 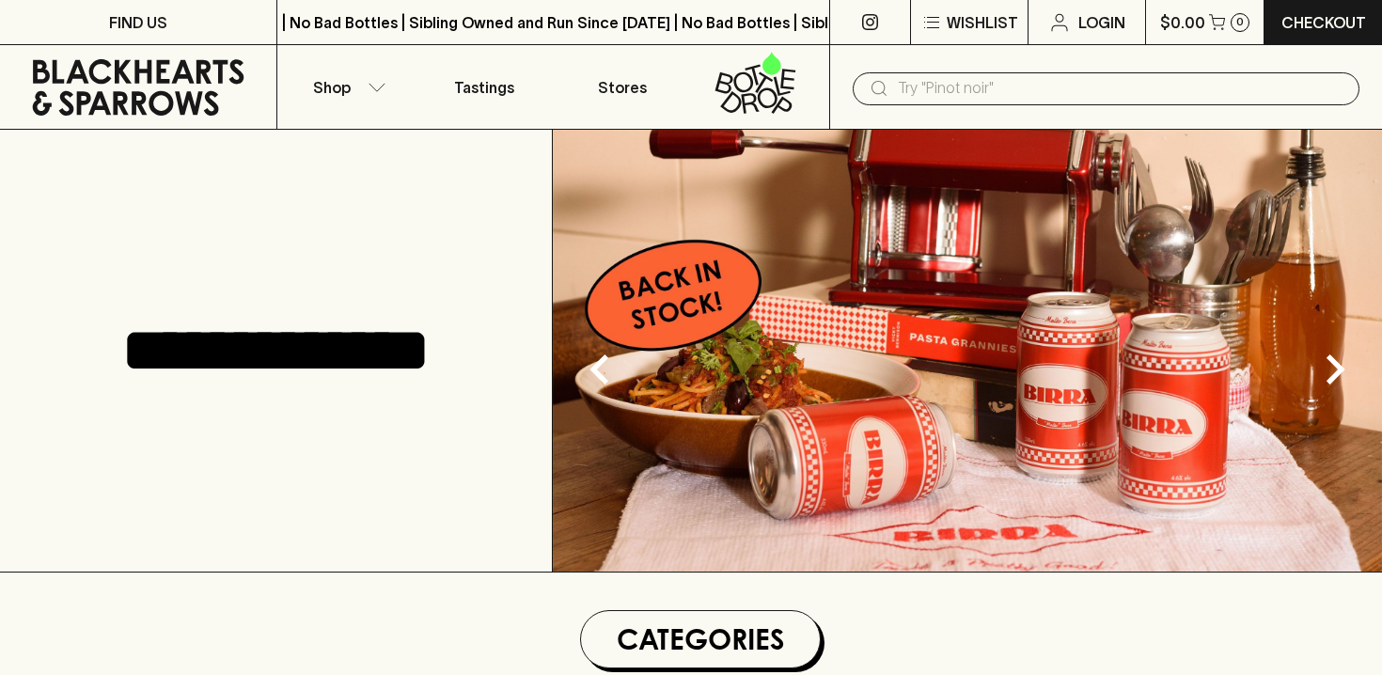 What do you see at coordinates (1335, 369) in the screenshot?
I see `button: Next` at bounding box center [1335, 369].